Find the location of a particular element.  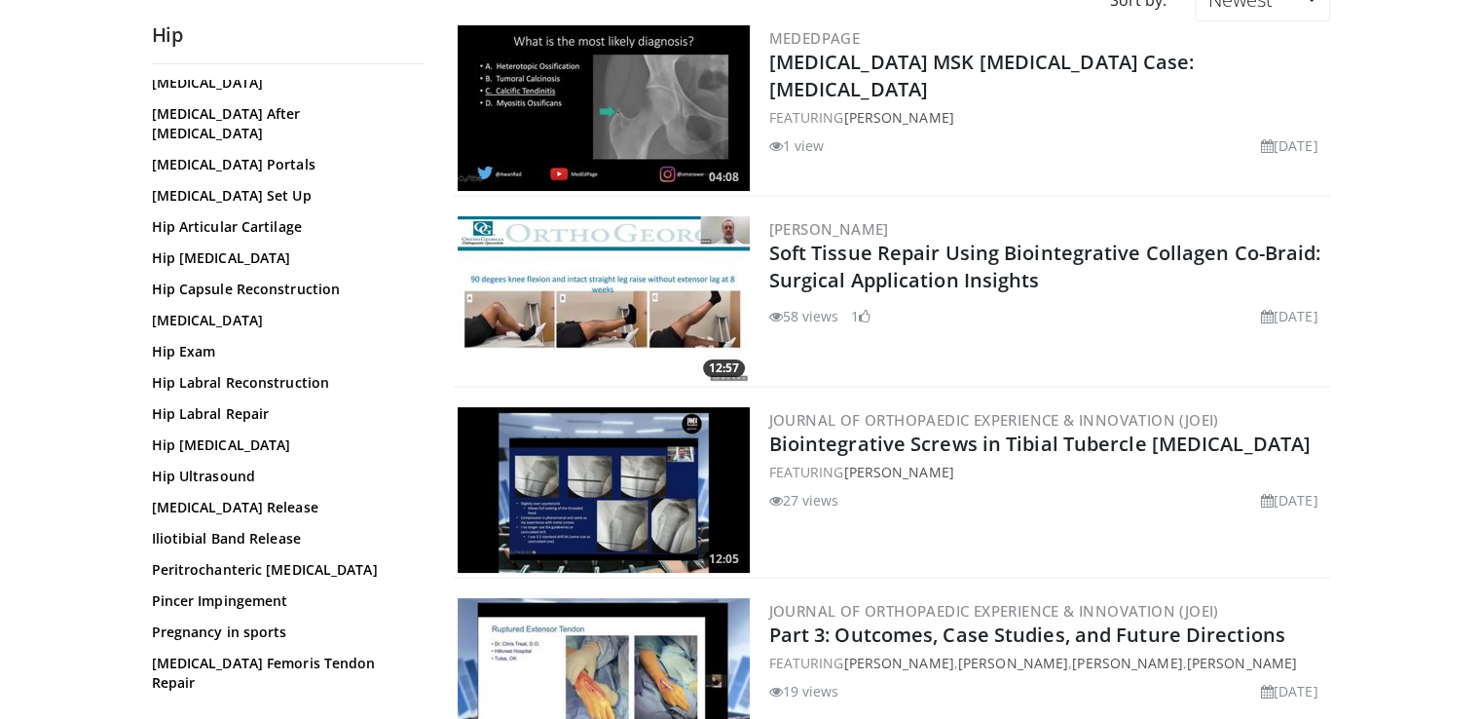

img: c389617d-ce64-47fb-901c-7653e1c65084.300x170_q85_crop-smart_upscale.jpg is located at coordinates (604, 299).